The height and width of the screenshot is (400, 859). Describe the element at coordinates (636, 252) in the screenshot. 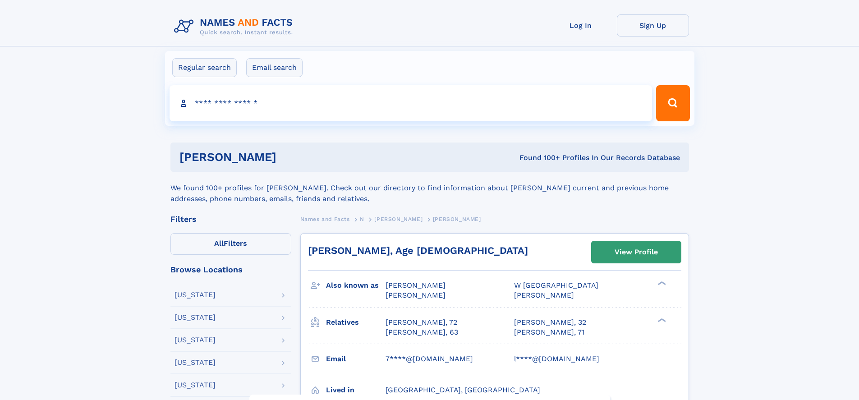

I see `div: View Profile` at that location.